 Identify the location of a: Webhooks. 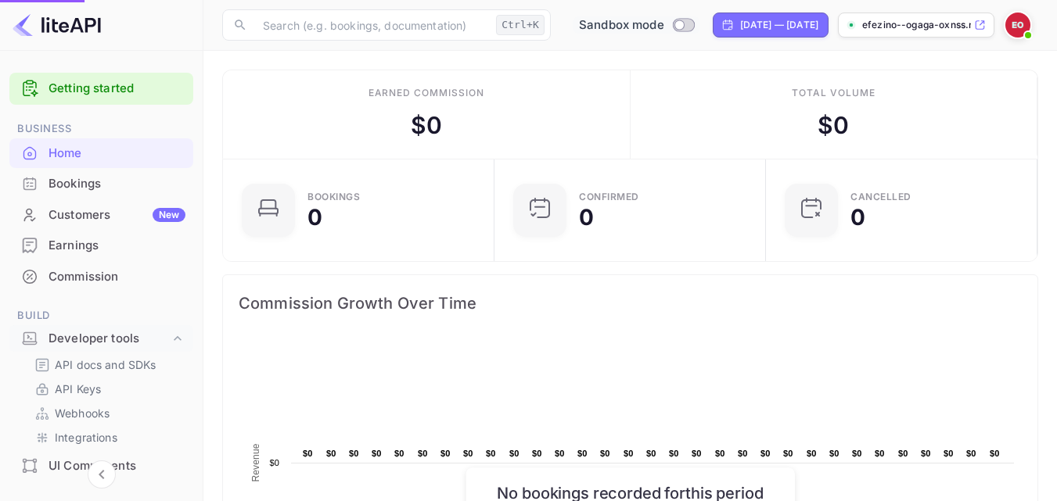
(107, 413).